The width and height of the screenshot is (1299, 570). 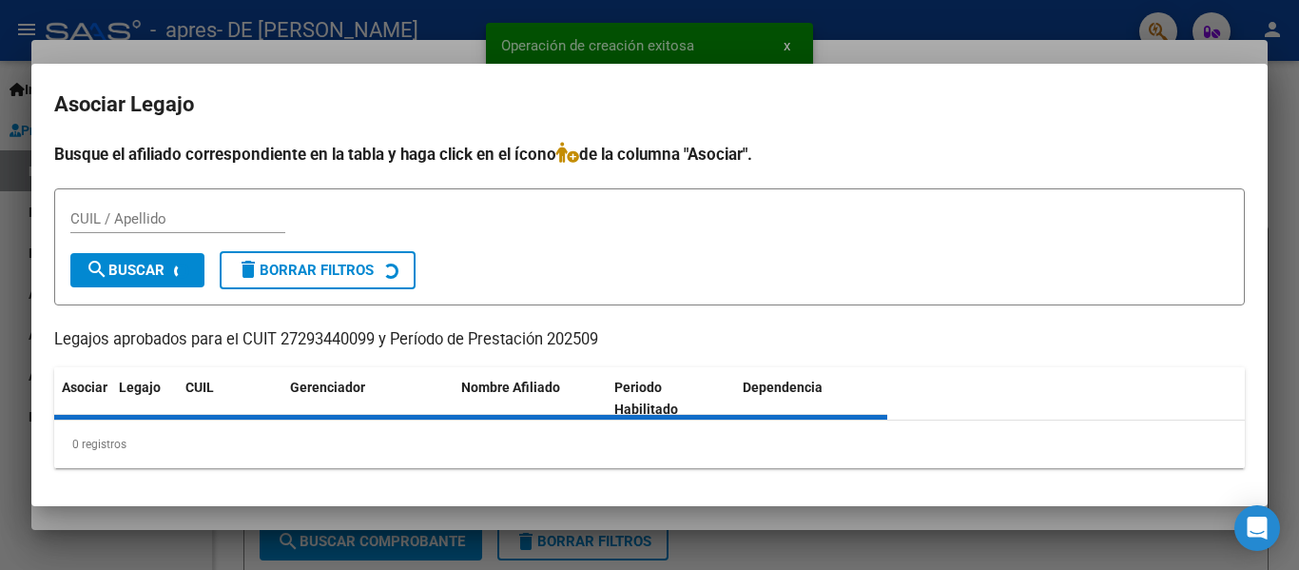 What do you see at coordinates (200, 387) in the screenshot?
I see `span: CUIL` at bounding box center [200, 387].